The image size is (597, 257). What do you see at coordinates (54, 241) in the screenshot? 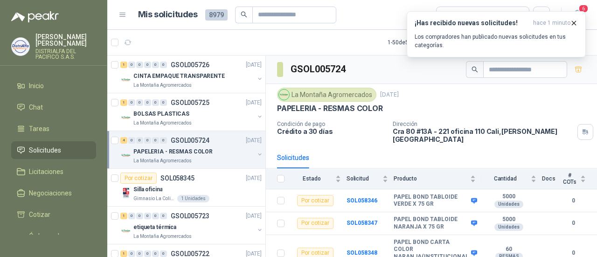
I see `a: Órdenes de Compra` at bounding box center [54, 241].